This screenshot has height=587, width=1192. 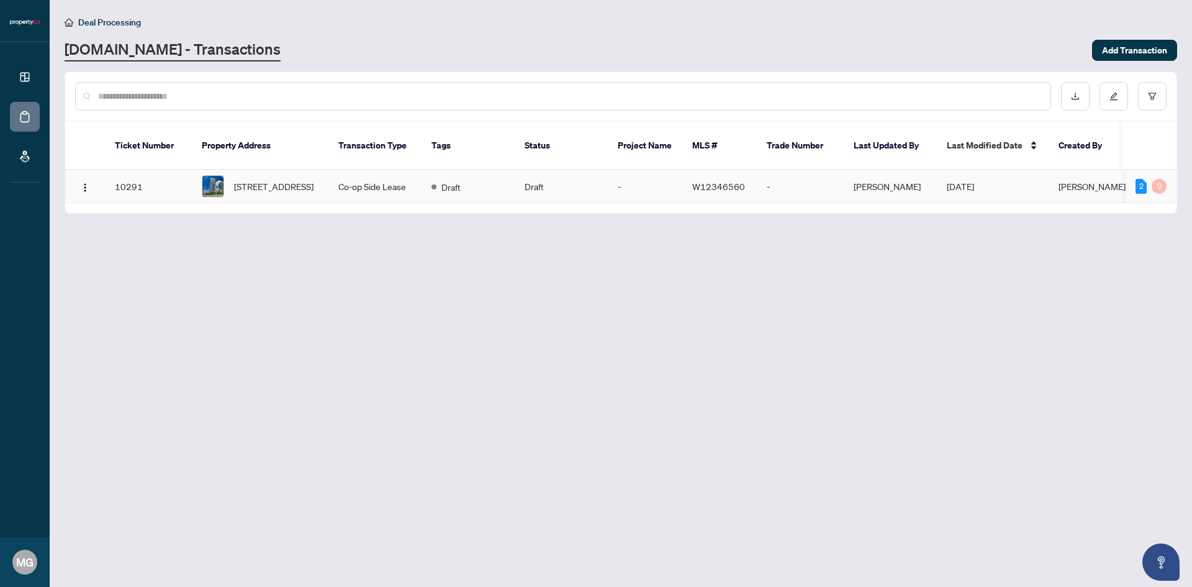 I want to click on span: edit, so click(x=1114, y=96).